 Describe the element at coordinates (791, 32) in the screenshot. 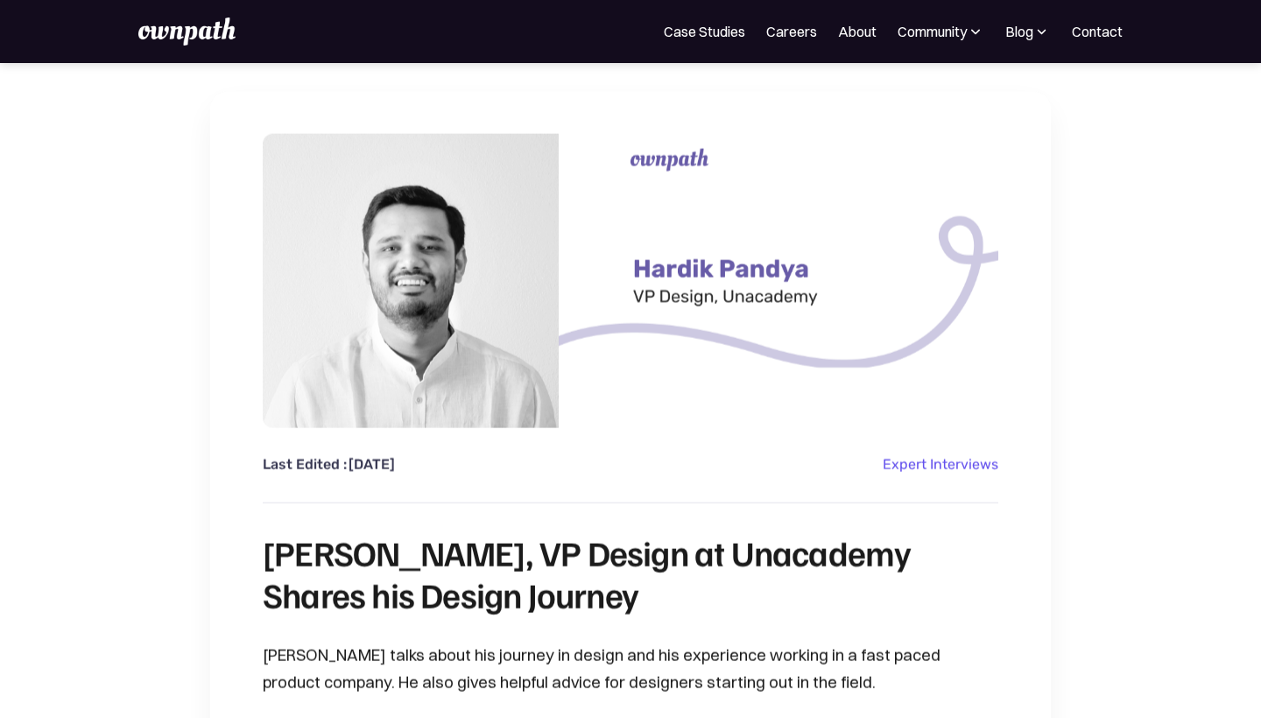

I see `a: Careers` at that location.